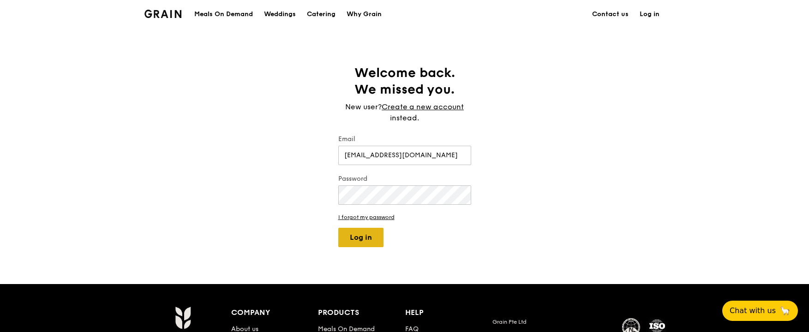 The width and height of the screenshot is (809, 332). Describe the element at coordinates (610, 14) in the screenshot. I see `a: Contact us` at that location.